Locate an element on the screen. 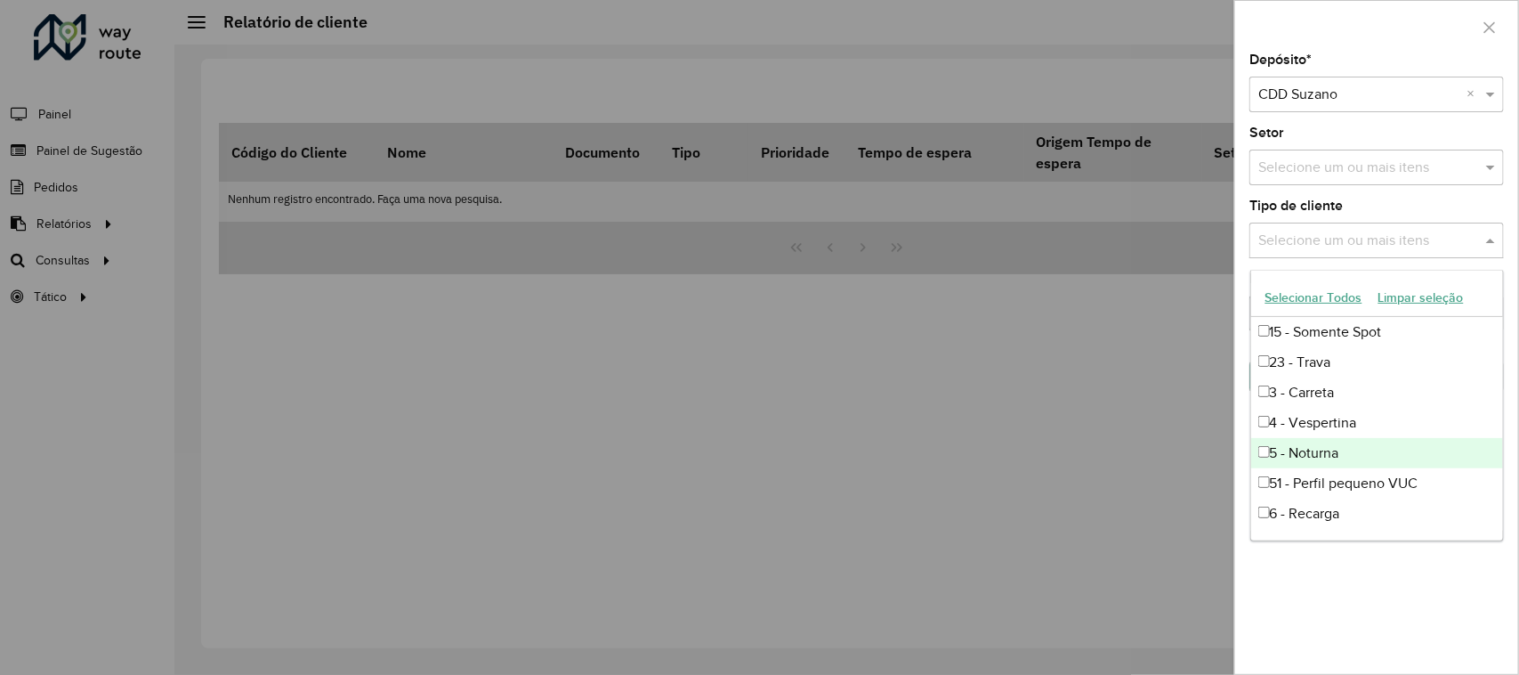  label: Rótulo is located at coordinates (1270, 279).